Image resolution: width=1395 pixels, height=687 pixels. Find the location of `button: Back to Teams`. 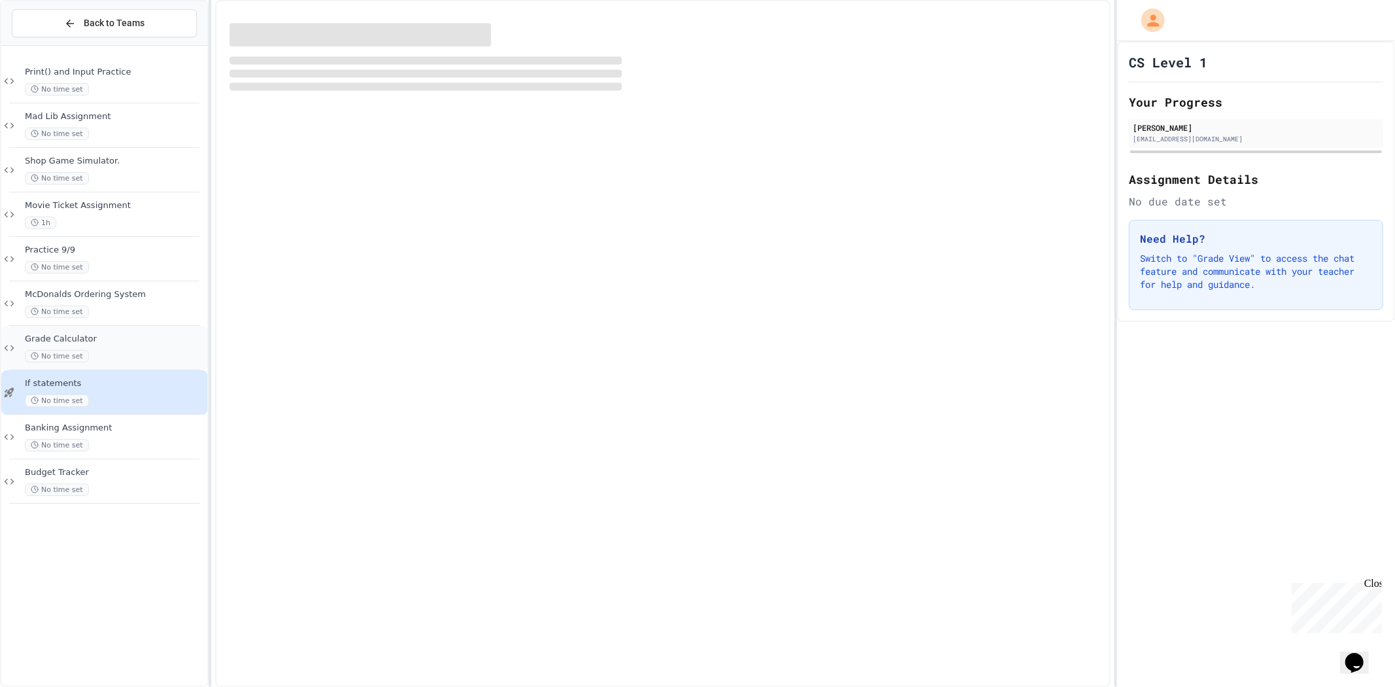

button: Back to Teams is located at coordinates (104, 23).